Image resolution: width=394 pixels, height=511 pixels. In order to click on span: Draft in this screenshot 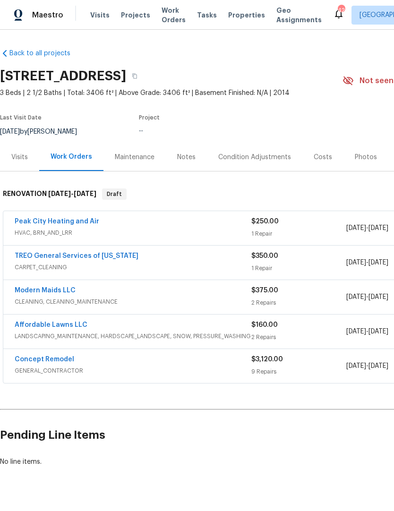, I will do `click(114, 194)`.